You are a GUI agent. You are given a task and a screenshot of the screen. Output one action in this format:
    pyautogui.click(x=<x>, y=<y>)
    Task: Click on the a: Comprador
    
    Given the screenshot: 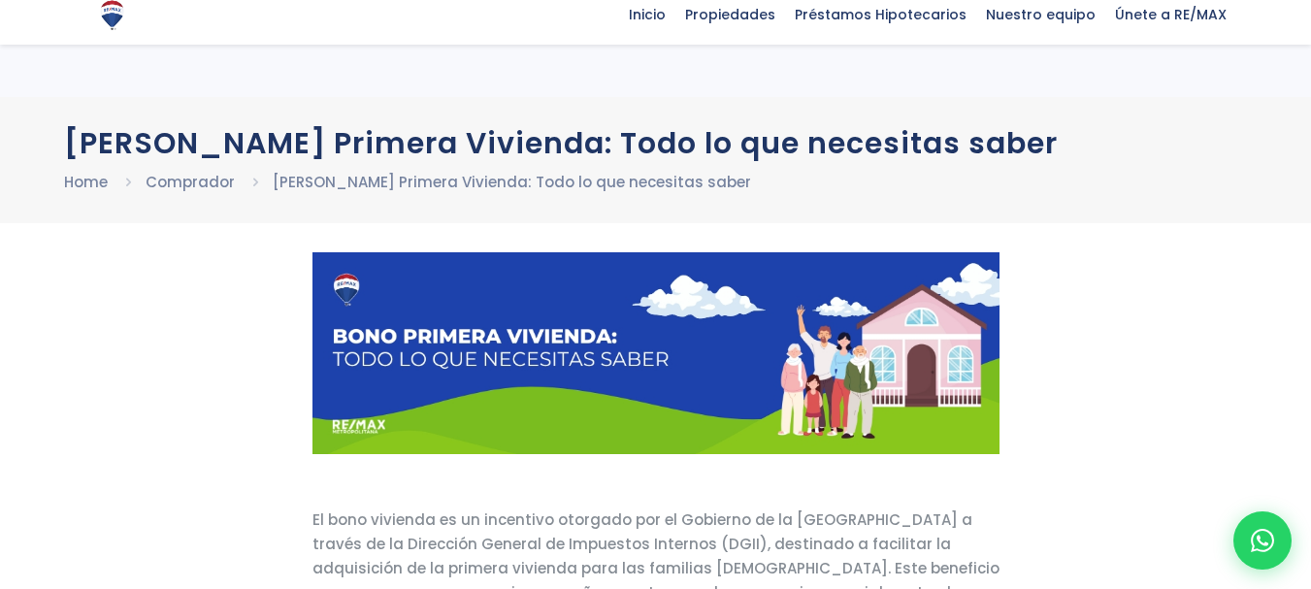 What is the action you would take?
    pyautogui.click(x=190, y=182)
    